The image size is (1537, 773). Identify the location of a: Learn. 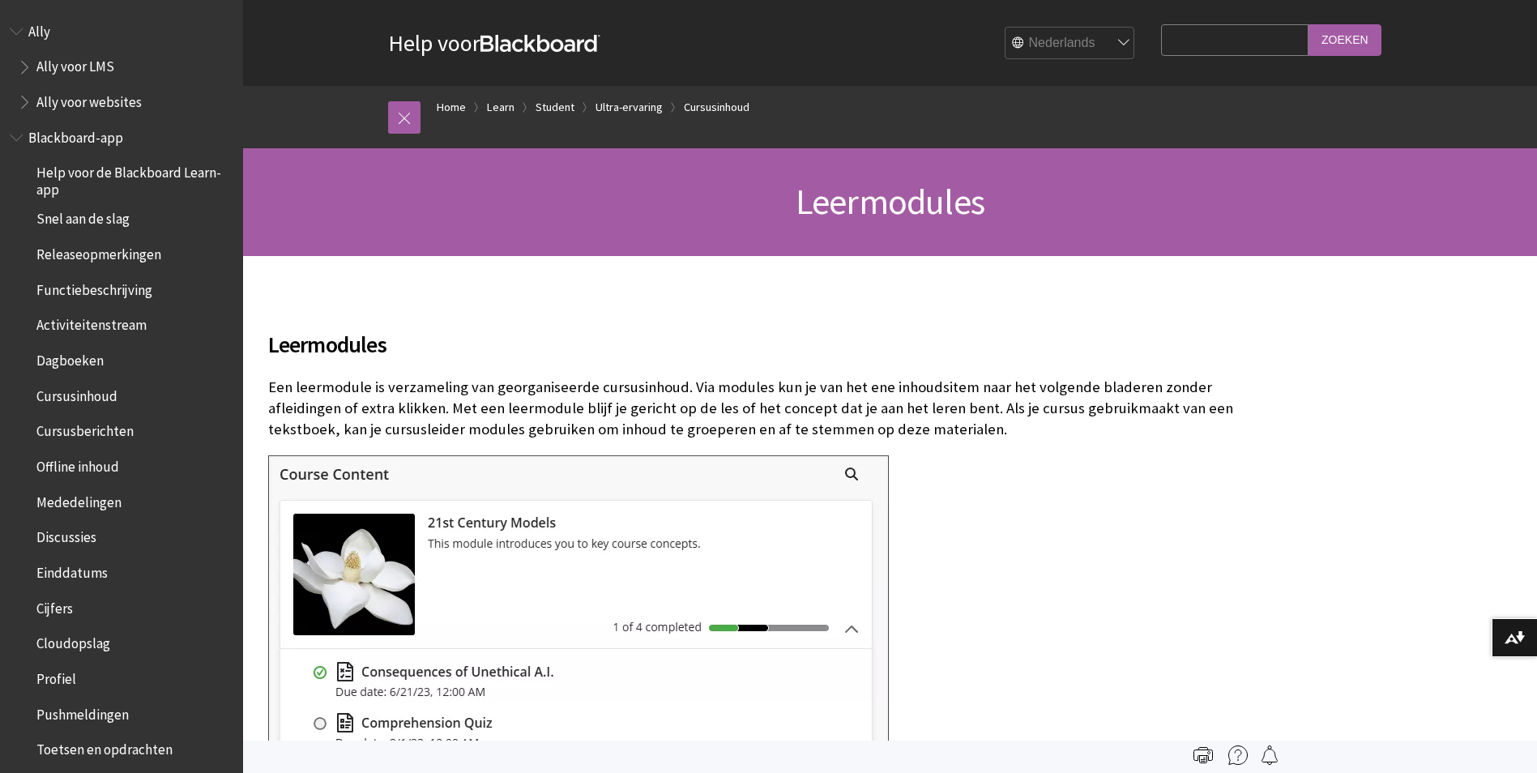
(501, 107).